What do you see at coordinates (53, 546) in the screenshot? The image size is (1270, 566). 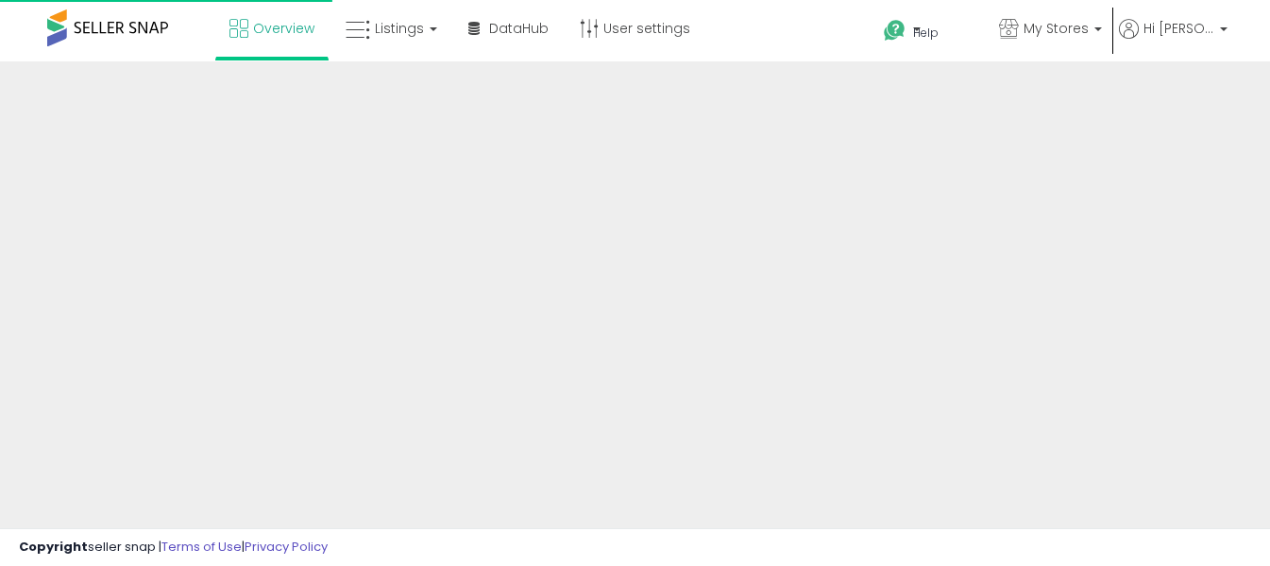 I see `strong: Copyright` at bounding box center [53, 546].